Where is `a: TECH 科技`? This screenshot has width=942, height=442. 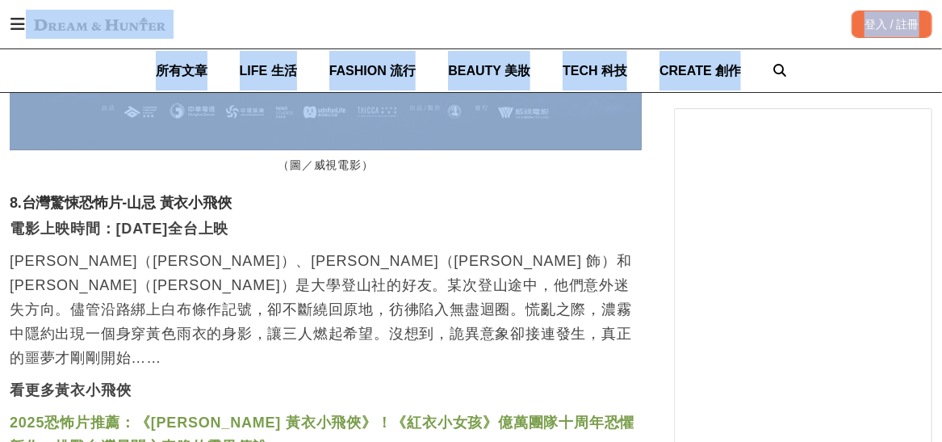 a: TECH 科技 is located at coordinates (595, 70).